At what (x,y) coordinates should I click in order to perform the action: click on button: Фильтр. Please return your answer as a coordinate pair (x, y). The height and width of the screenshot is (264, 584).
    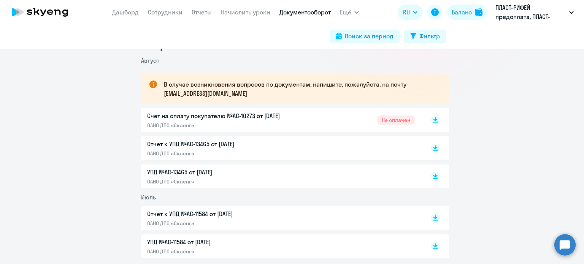
    Looking at the image, I should click on (425, 37).